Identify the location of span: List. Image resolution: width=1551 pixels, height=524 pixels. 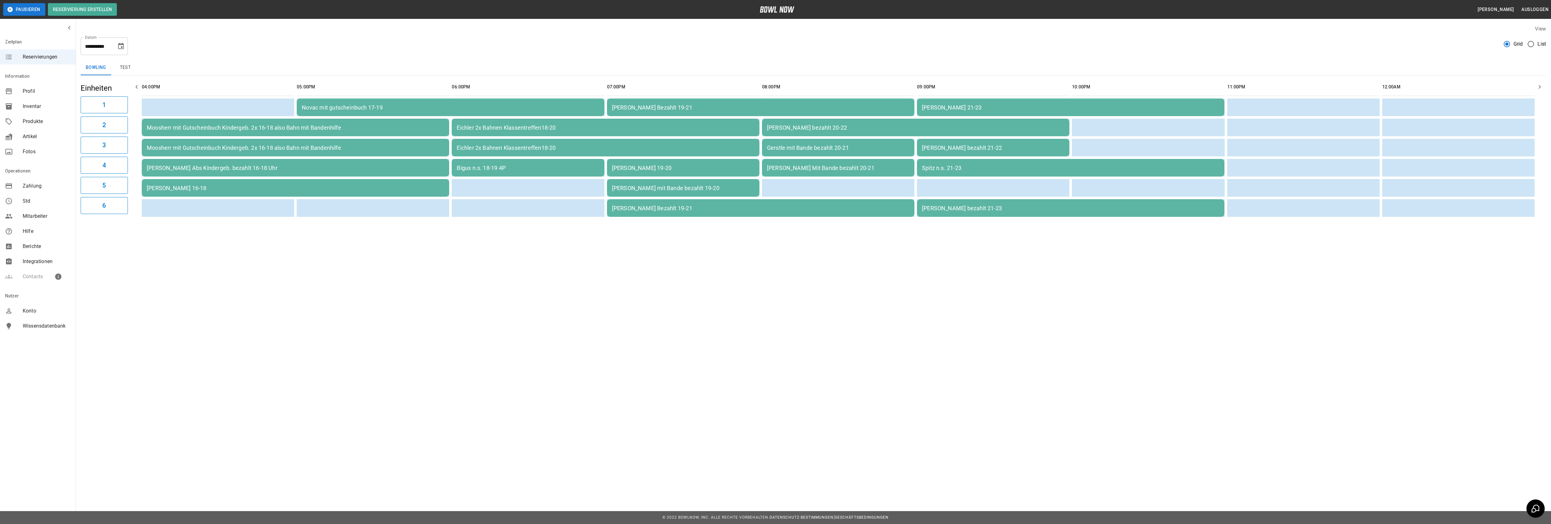
(1541, 44).